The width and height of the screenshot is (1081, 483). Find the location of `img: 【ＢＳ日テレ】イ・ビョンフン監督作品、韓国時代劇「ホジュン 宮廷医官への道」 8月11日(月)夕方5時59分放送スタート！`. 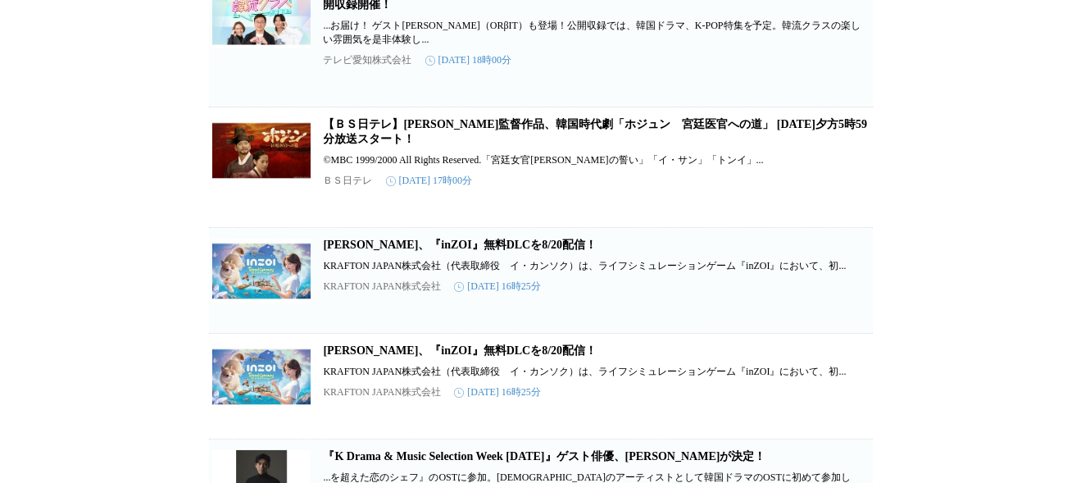

img: 【ＢＳ日テレ】イ・ビョンフン監督作品、韓国時代劇「ホジュン 宮廷医官への道」 8月11日(月)夕方5時59分放送スタート！ is located at coordinates (261, 150).